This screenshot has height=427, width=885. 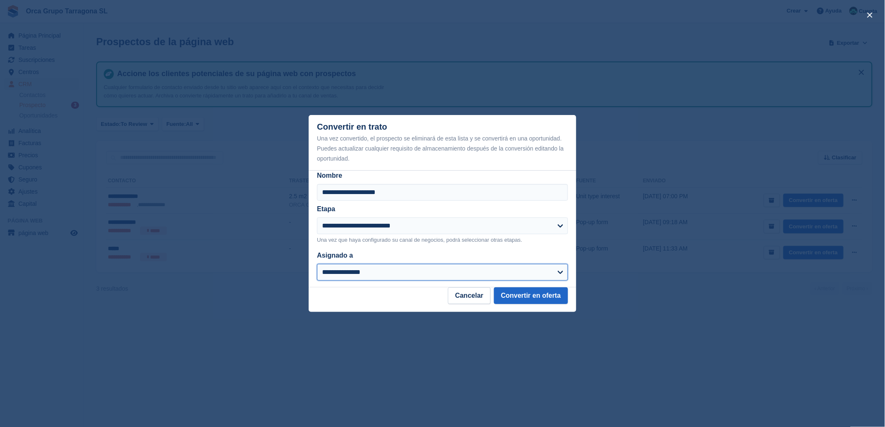 What do you see at coordinates (443, 176) in the screenshot?
I see `label: Nombre` at bounding box center [443, 176].